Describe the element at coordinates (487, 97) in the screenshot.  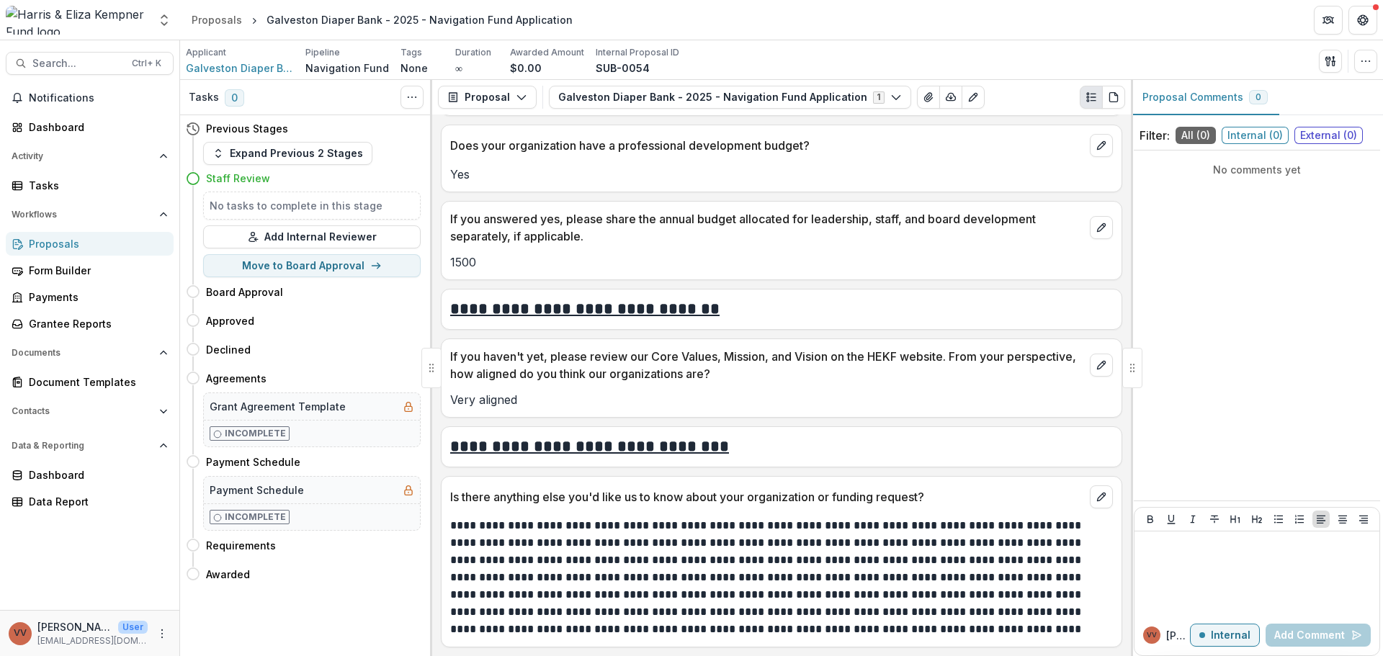
I see `button: Proposal` at that location.